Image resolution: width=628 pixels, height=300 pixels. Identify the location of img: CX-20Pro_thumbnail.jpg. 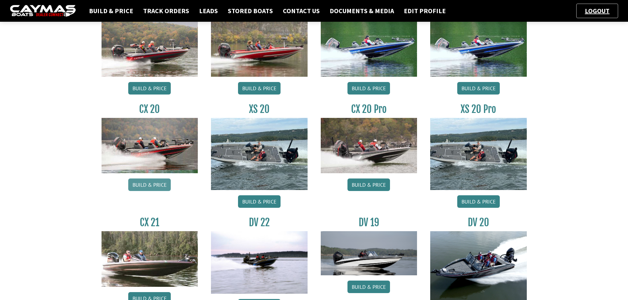
(369, 146).